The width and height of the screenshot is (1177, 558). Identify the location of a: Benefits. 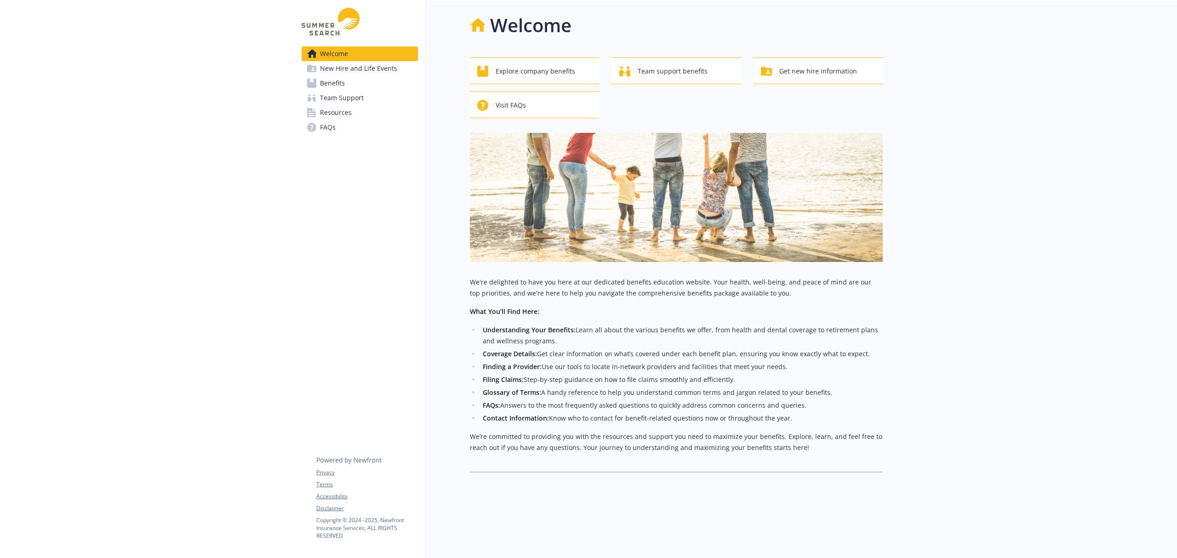
(360, 83).